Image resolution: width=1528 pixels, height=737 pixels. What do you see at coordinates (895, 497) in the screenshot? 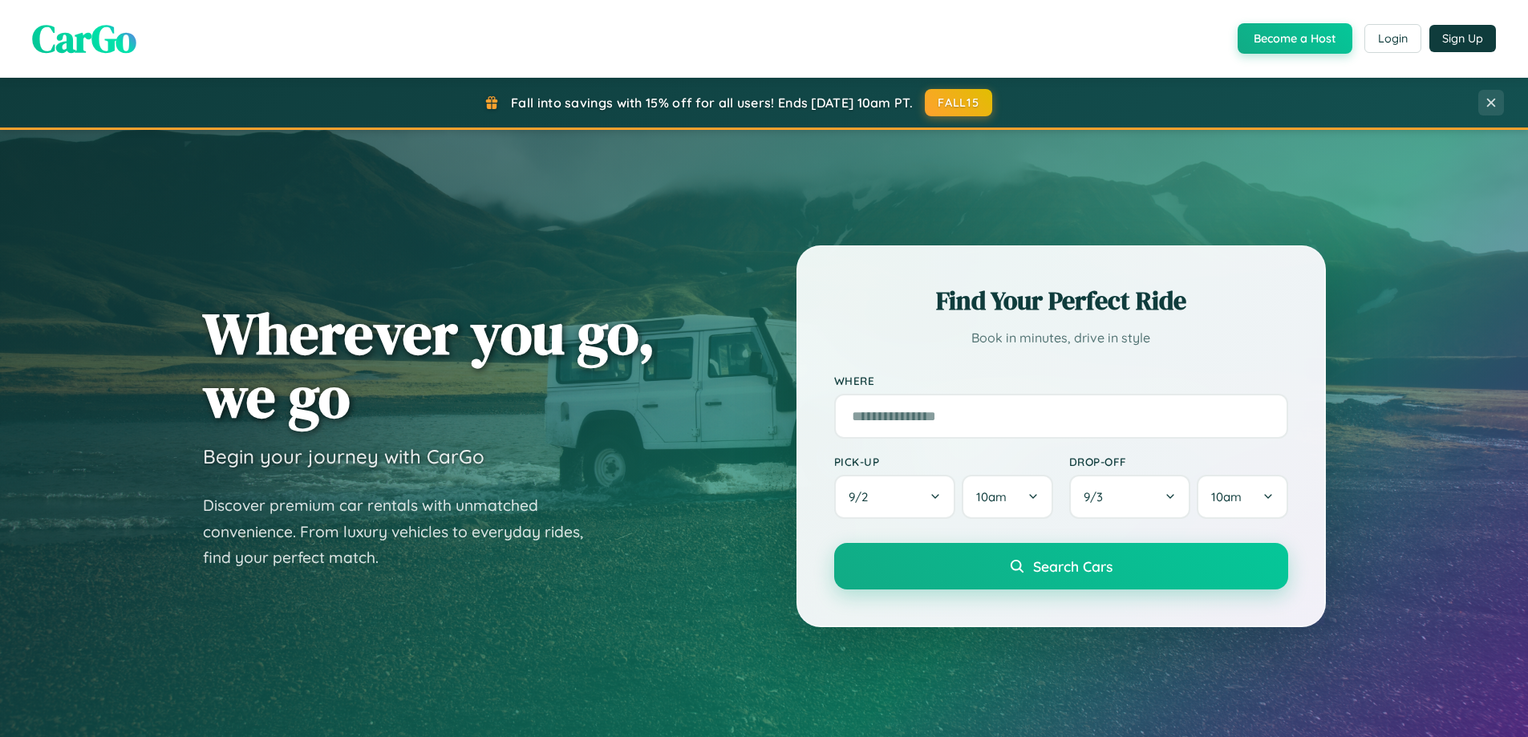
I see `button: 9/2` at bounding box center [895, 497].